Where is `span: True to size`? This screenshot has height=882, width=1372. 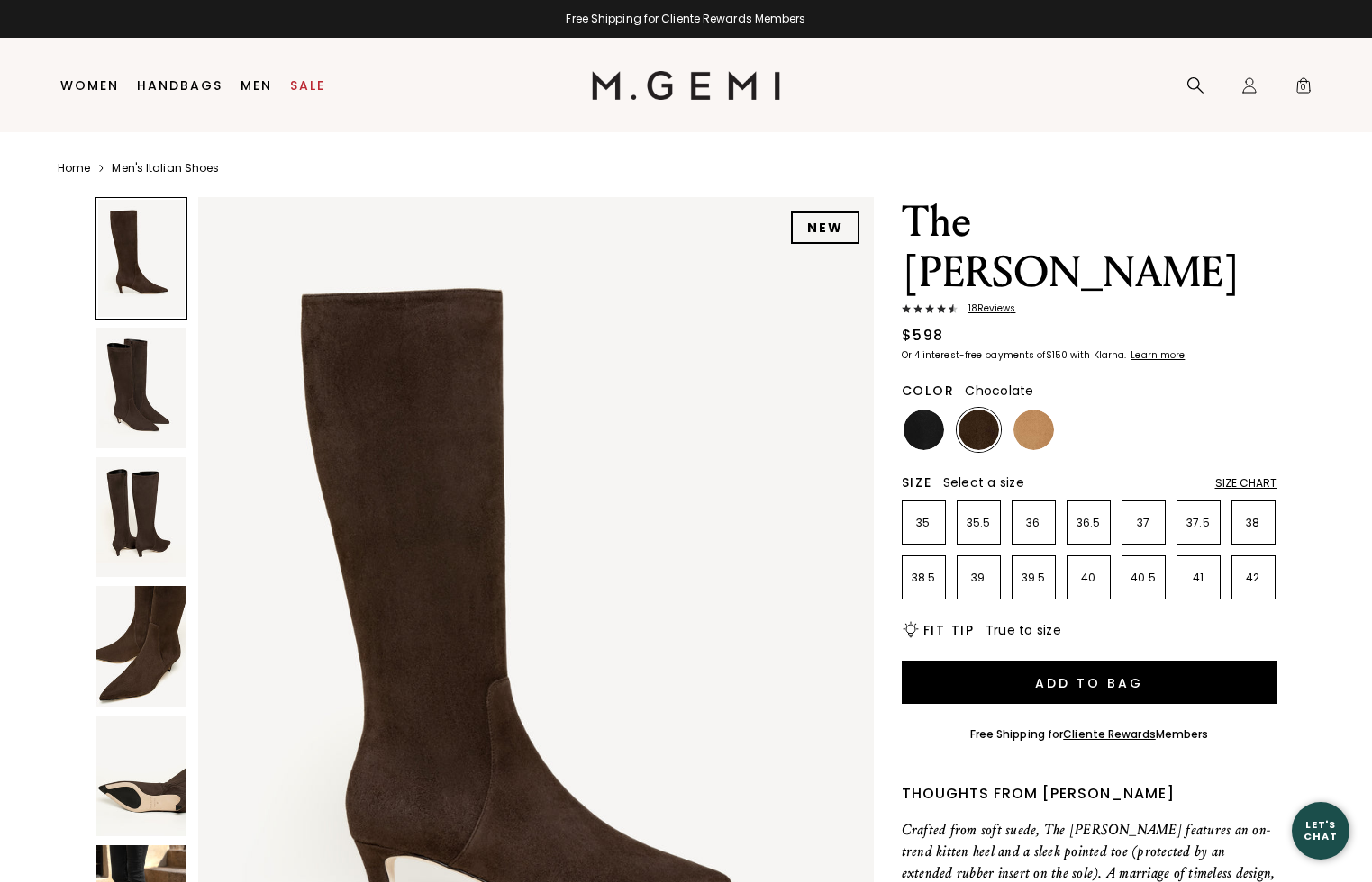 span: True to size is located at coordinates (1024, 630).